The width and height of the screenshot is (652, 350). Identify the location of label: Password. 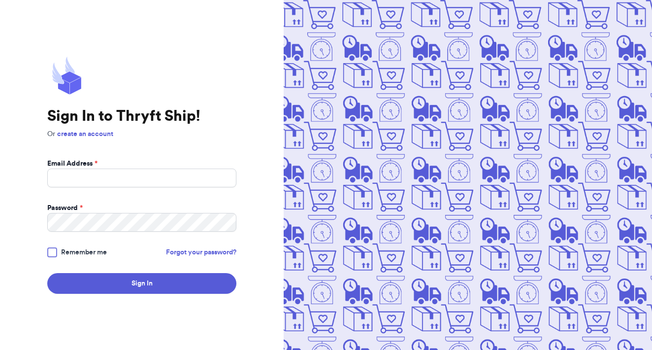
(65, 208).